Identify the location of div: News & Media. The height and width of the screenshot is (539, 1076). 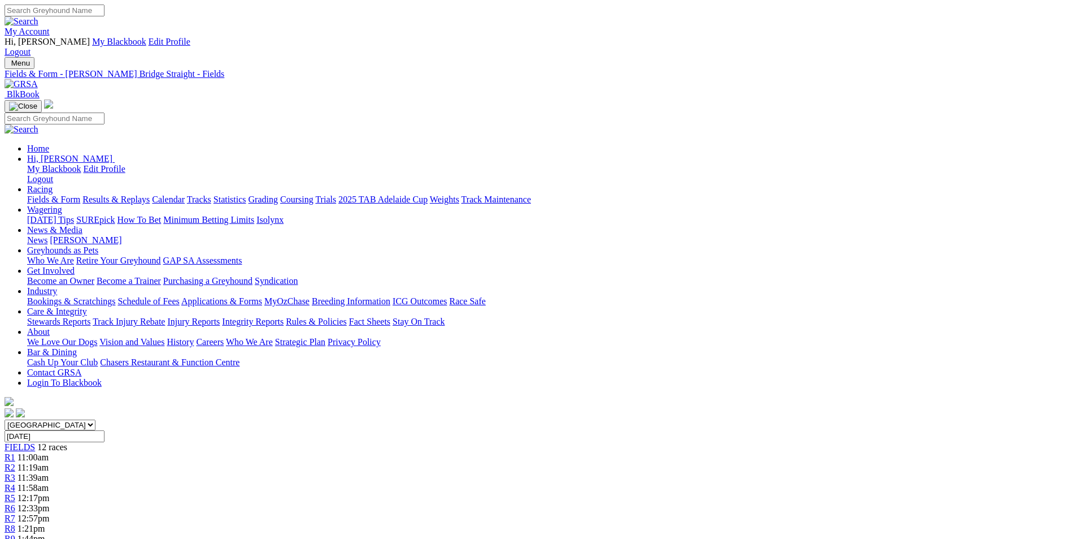
(549, 240).